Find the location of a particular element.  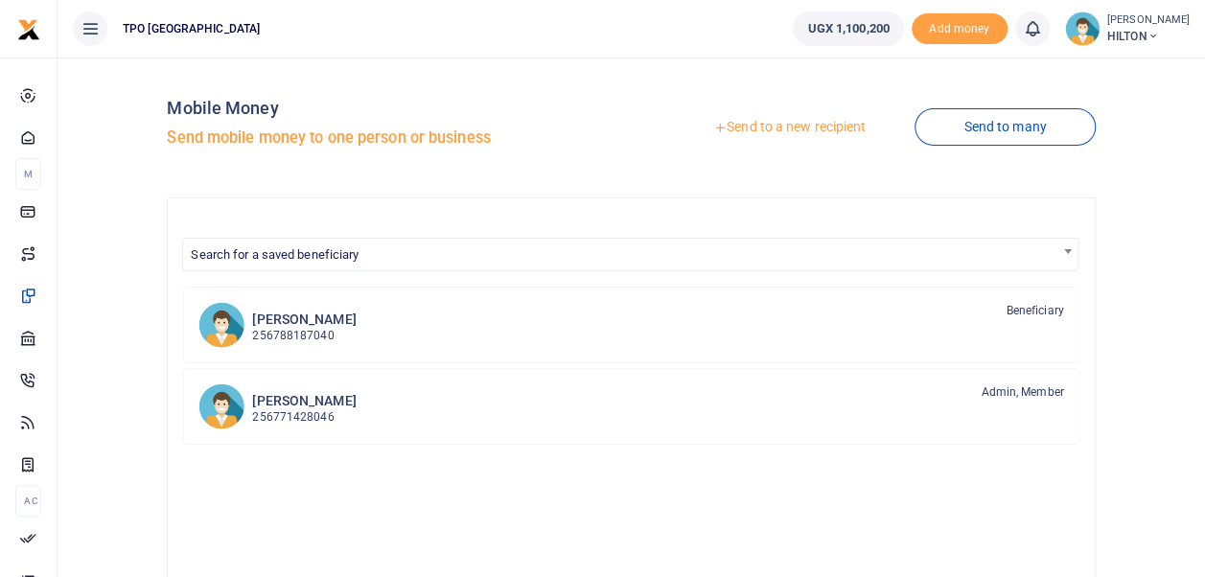

a: logo-small logo-large logo-large is located at coordinates (29, 28).